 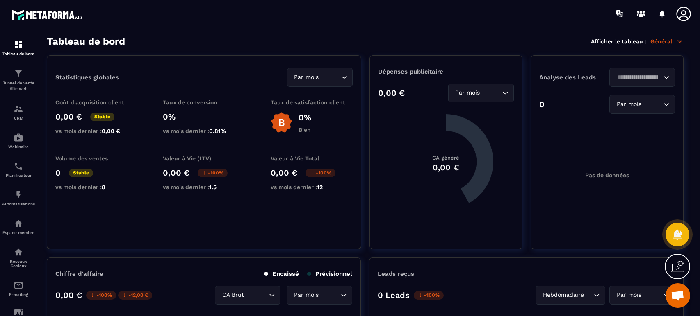 I want to click on p: Analyse des Leads, so click(x=573, y=77).